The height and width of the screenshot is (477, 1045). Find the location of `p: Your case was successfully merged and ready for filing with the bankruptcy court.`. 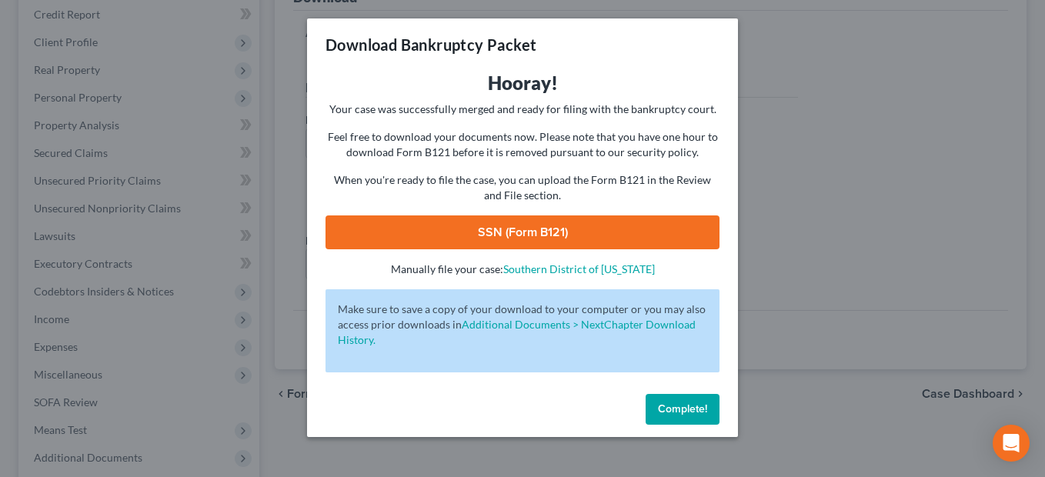

p: Your case was successfully merged and ready for filing with the bankruptcy court. is located at coordinates (522, 109).